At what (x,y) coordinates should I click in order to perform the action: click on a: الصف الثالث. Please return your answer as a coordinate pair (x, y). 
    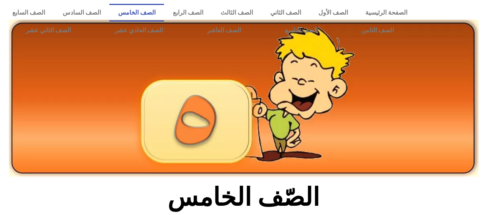
    Looking at the image, I should click on (236, 13).